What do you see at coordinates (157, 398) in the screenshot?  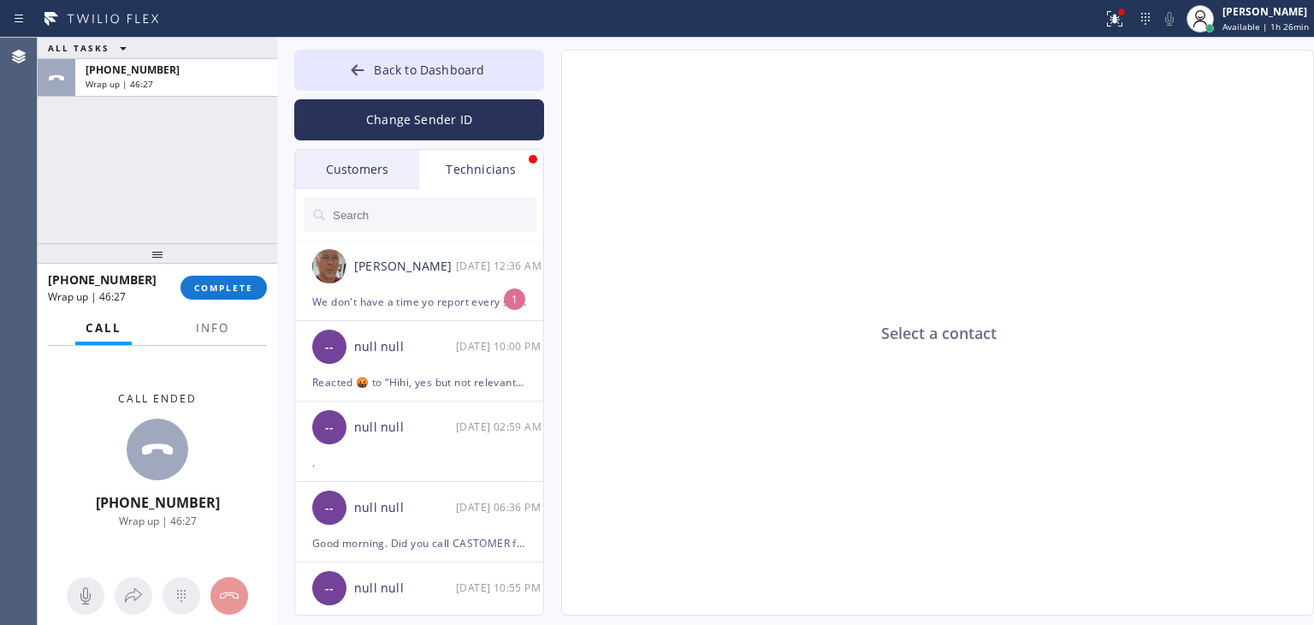 I see `span: Call ended` at bounding box center [157, 398].